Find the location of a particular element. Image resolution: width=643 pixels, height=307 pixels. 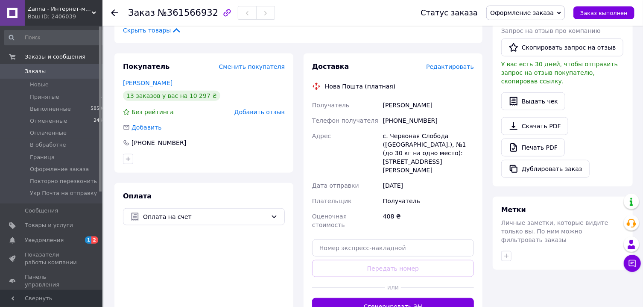

span: Панель управления is located at coordinates (52, 281).